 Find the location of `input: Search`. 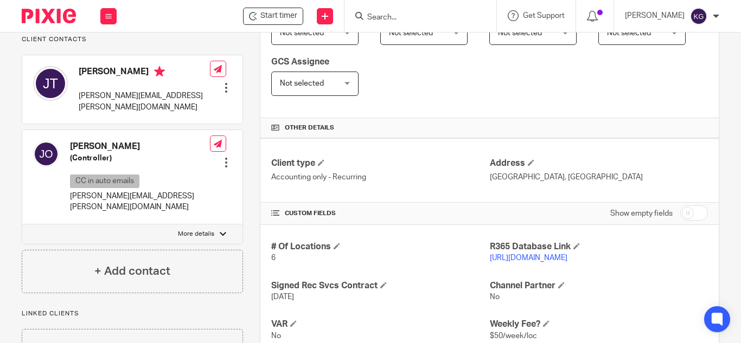

input: Search is located at coordinates (415, 18).